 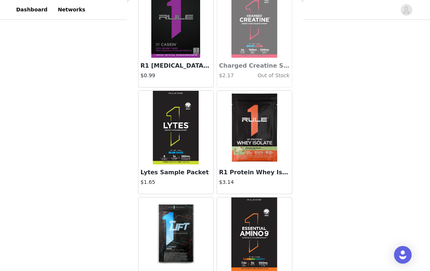 I want to click on h4: Out of Stock, so click(x=266, y=75).